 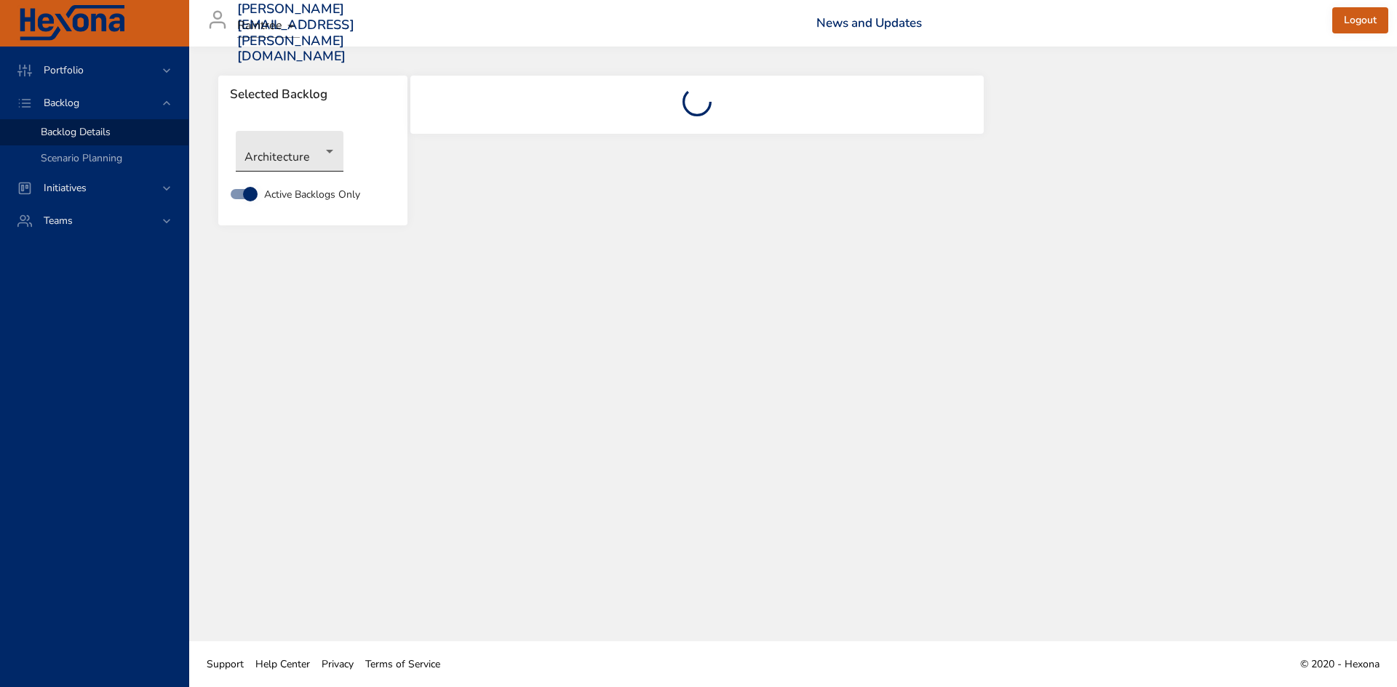 What do you see at coordinates (76, 132) in the screenshot?
I see `span: Backlog Details` at bounding box center [76, 132].